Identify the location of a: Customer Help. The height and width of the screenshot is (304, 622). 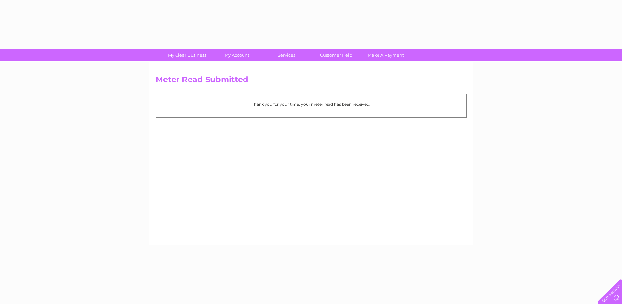
(336, 55).